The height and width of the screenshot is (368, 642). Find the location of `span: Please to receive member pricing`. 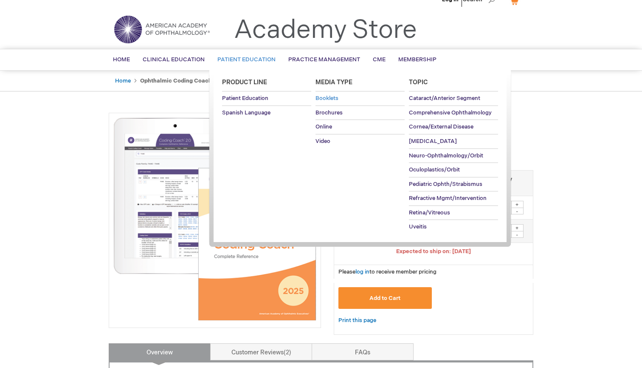

span: Please to receive member pricing is located at coordinates (387, 271).